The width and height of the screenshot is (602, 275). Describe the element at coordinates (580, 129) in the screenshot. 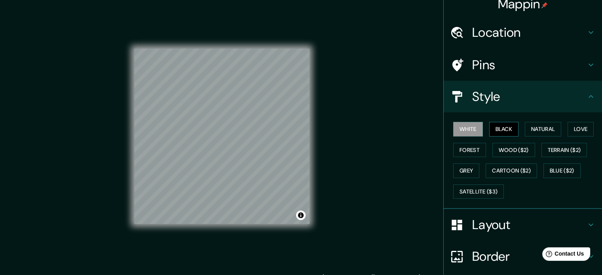

I see `button: Love` at that location.